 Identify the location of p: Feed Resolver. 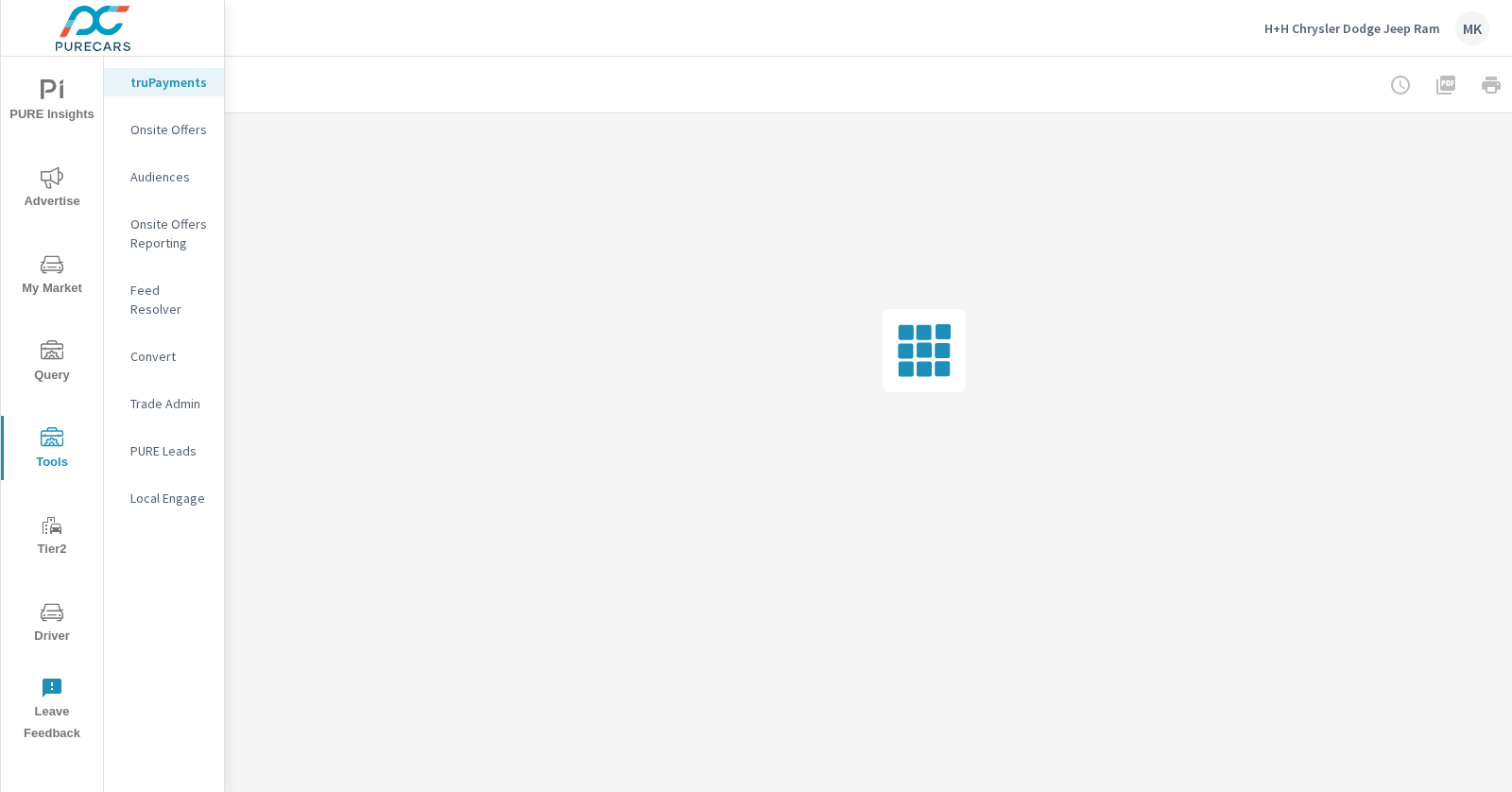
(169, 299).